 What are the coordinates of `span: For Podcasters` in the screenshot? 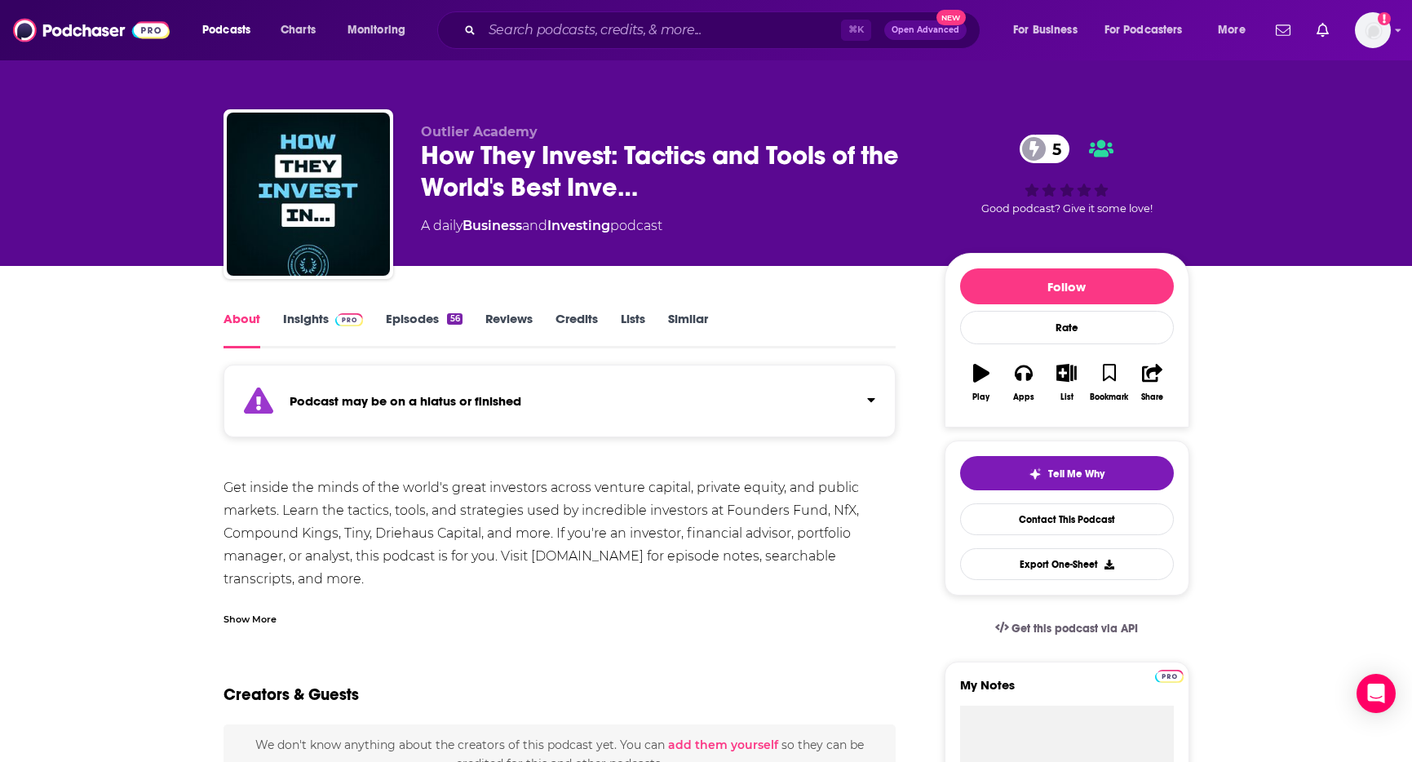 It's located at (1144, 30).